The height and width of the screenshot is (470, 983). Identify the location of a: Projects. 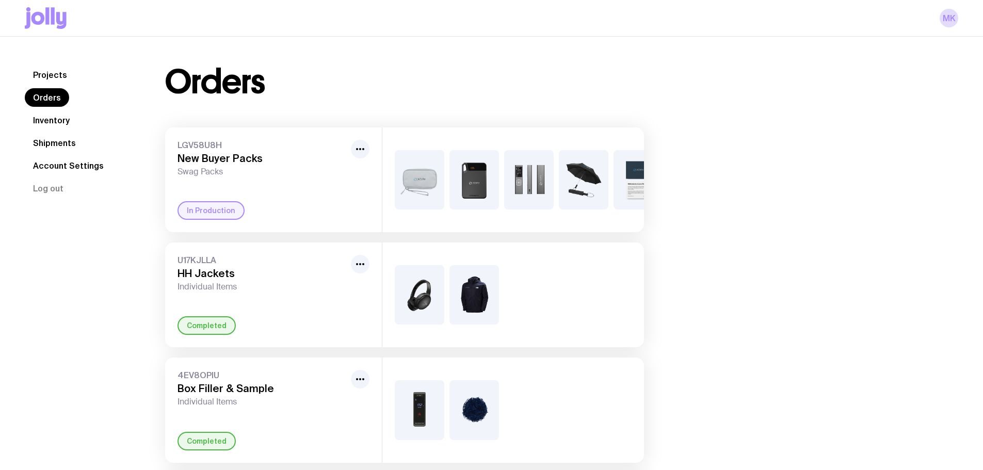
(50, 75).